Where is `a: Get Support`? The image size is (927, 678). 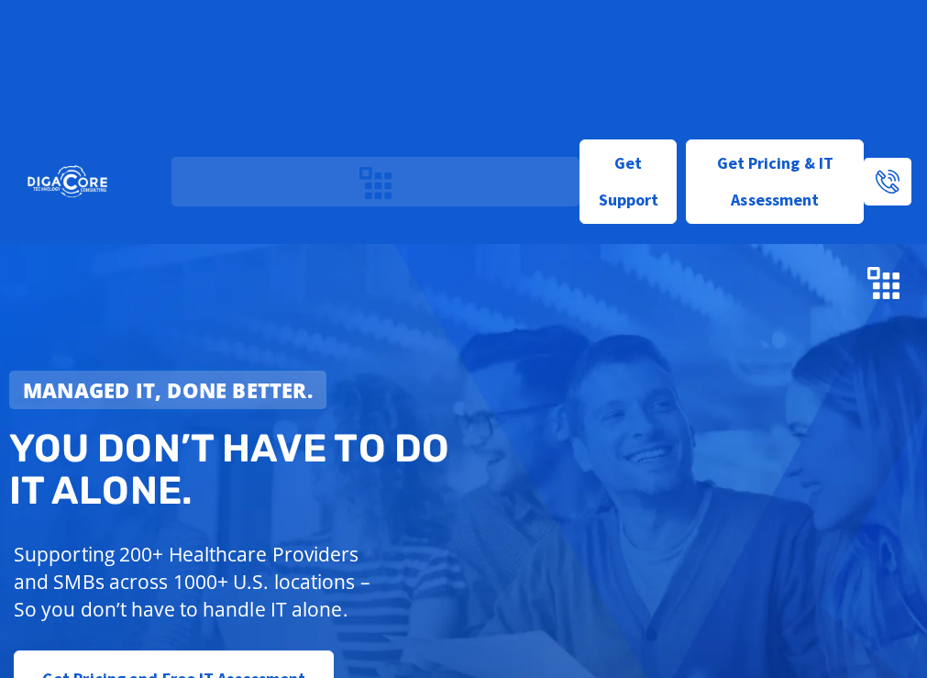
a: Get Support is located at coordinates (628, 182).